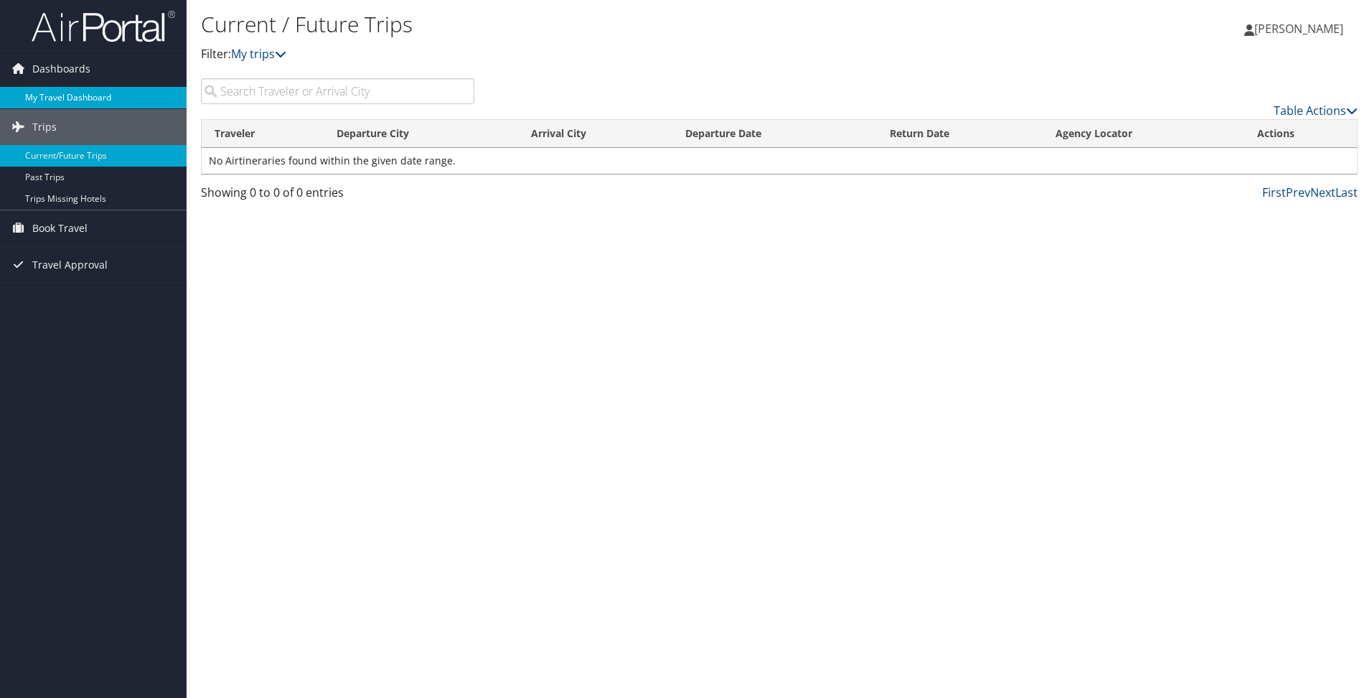 The width and height of the screenshot is (1372, 698). What do you see at coordinates (1347, 192) in the screenshot?
I see `a: Last` at bounding box center [1347, 192].